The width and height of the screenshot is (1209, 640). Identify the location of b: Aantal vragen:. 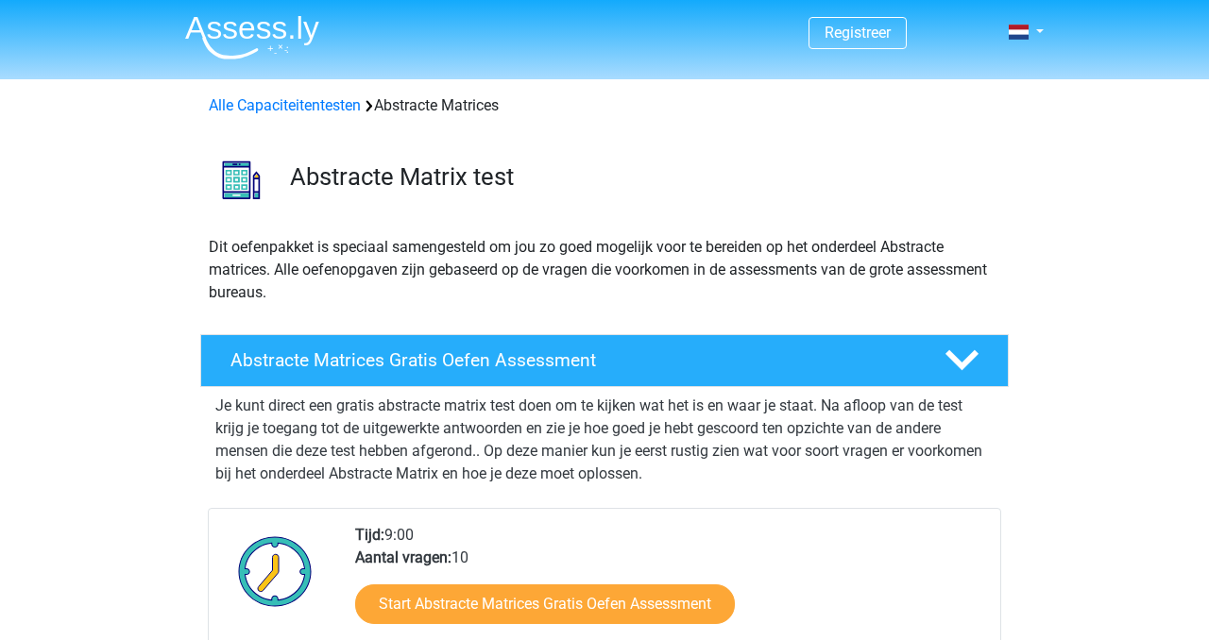
(403, 557).